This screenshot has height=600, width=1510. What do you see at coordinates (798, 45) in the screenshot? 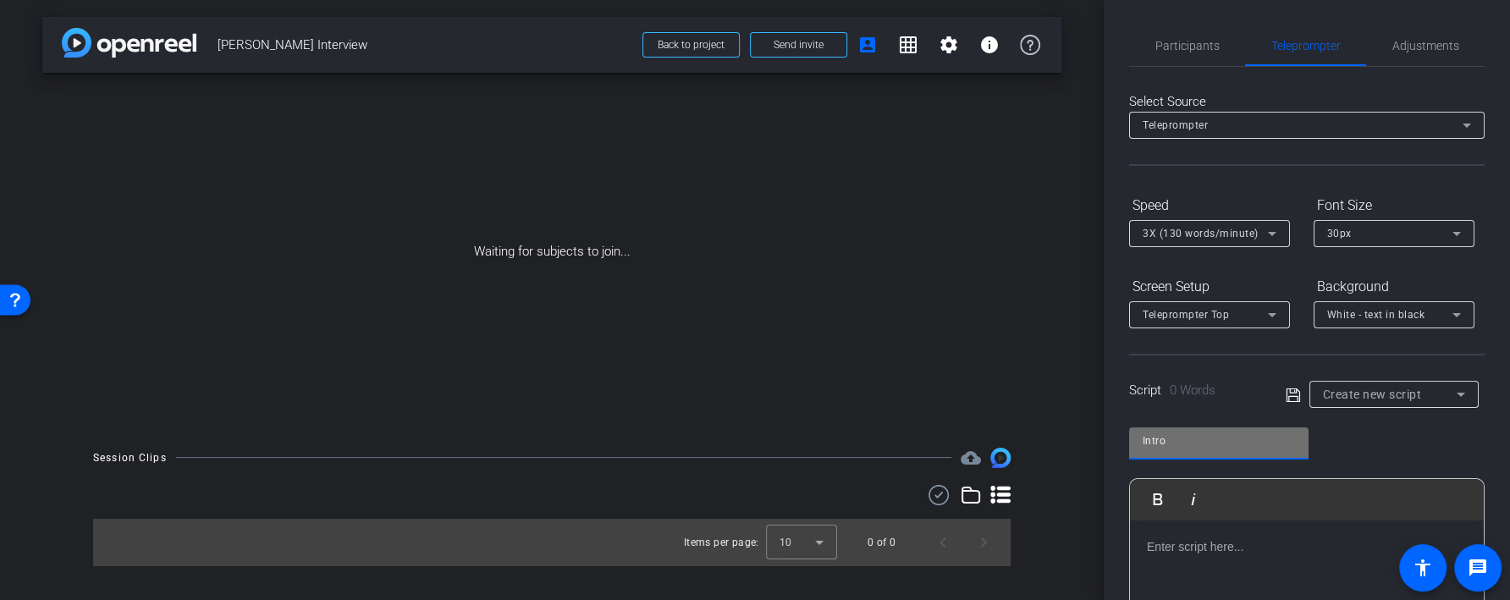
I see `button: Send invite` at bounding box center [798, 45].